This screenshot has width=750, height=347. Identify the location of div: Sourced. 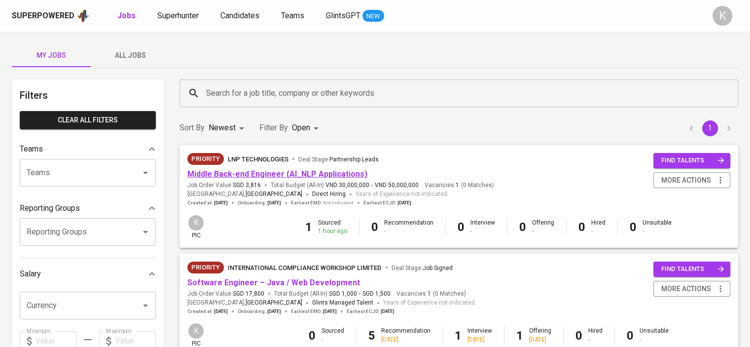
(333, 335).